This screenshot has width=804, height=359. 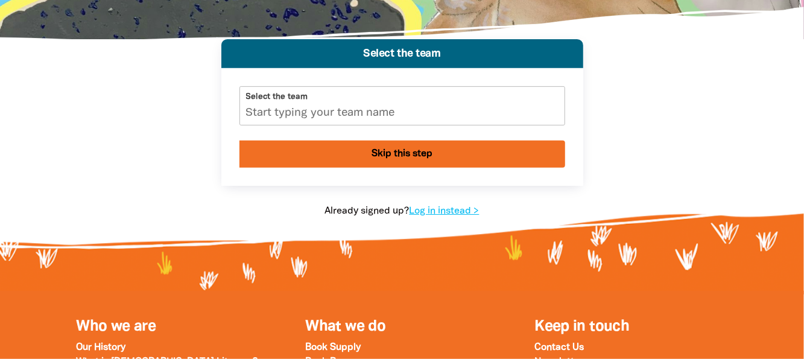 What do you see at coordinates (116, 326) in the screenshot?
I see `a: Who we are` at bounding box center [116, 326].